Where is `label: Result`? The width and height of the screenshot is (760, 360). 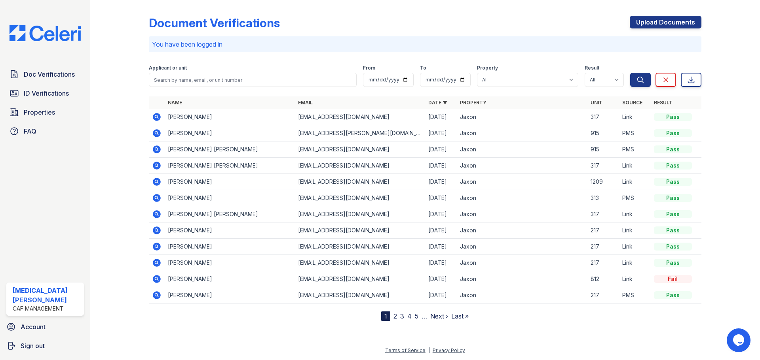 label: Result is located at coordinates (591, 68).